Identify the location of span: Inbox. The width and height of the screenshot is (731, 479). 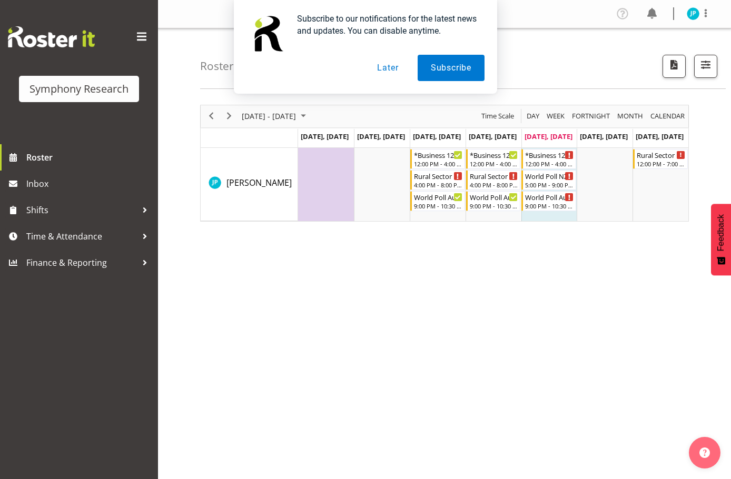
(90, 184).